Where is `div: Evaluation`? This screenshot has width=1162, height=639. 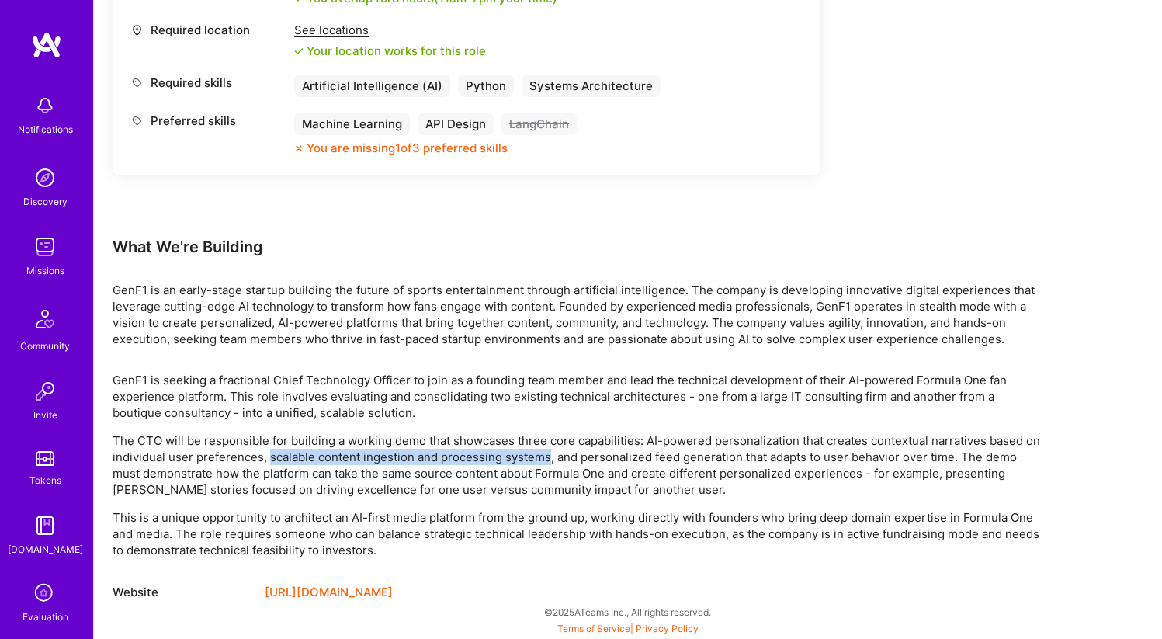
div: Evaluation is located at coordinates (45, 616).